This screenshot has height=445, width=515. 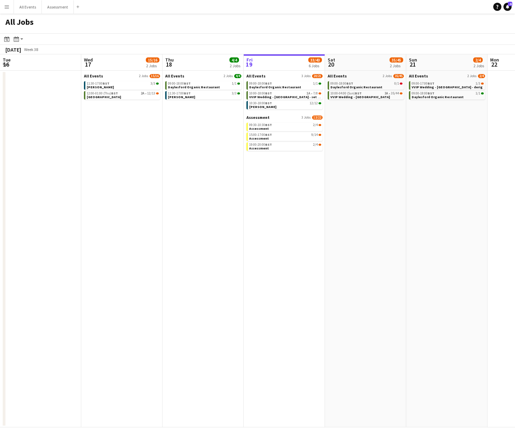 What do you see at coordinates (317, 118) in the screenshot?
I see `span: 13/22` at bounding box center [317, 118].